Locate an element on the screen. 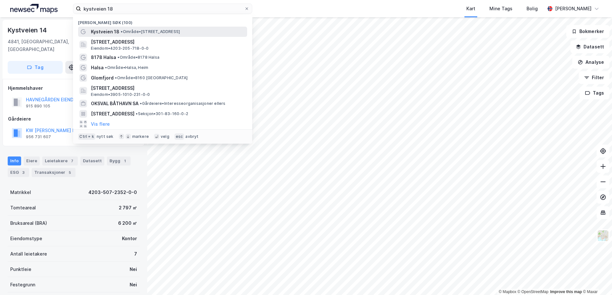 The height and width of the screenshot is (295, 612). button: Vis flere is located at coordinates (100, 124).